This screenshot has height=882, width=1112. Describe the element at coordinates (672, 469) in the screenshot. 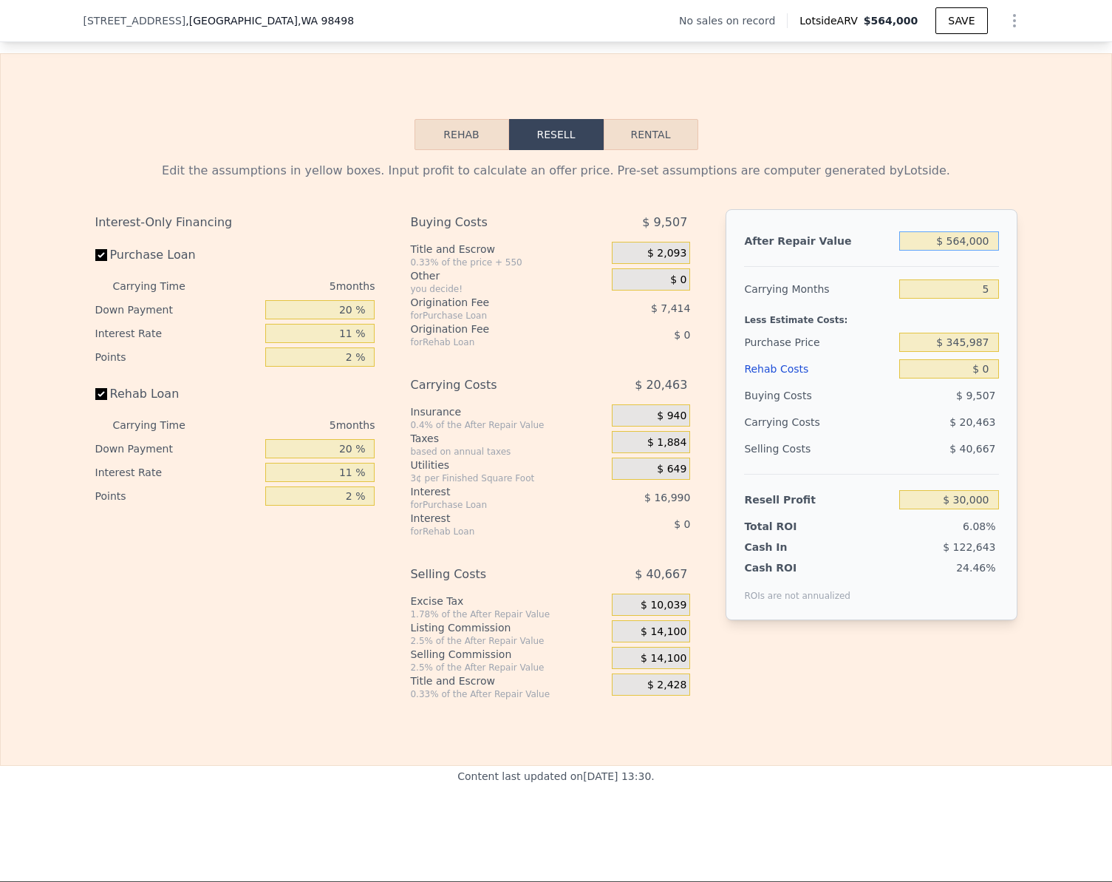

I see `span: $ 649` at that location.